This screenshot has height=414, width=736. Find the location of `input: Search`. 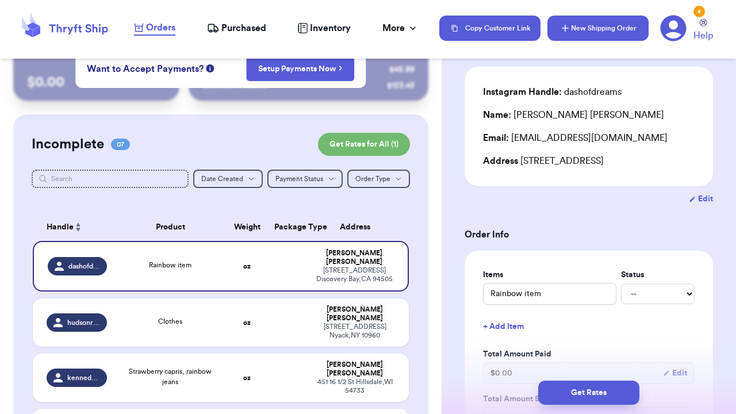

input: Search is located at coordinates (110, 179).